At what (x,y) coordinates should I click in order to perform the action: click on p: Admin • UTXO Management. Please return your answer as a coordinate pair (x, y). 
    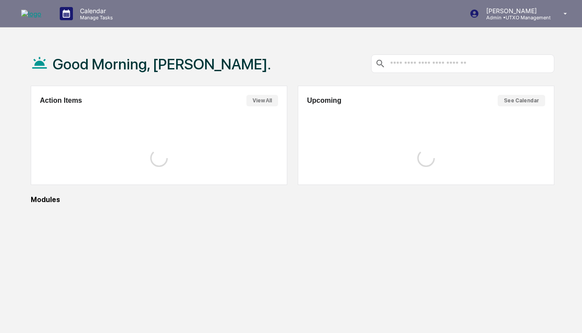
    Looking at the image, I should click on (515, 18).